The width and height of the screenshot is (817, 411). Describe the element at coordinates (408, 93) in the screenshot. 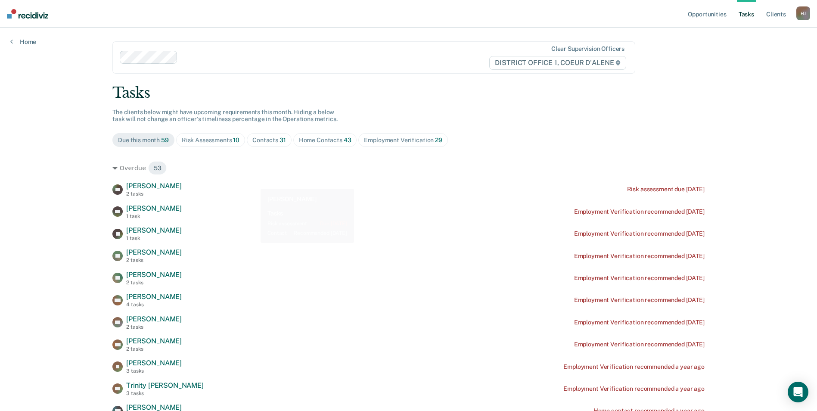

I see `div: Tasks` at that location.